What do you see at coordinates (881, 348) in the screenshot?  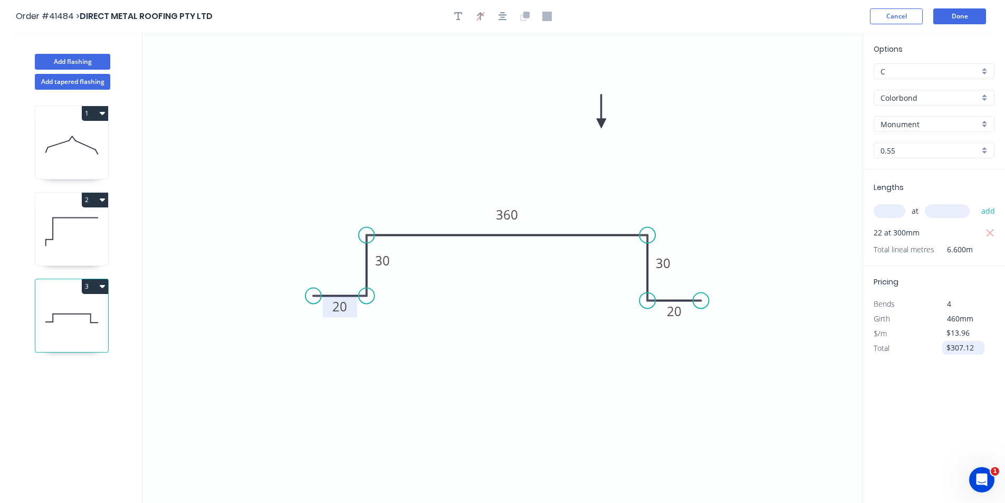 I see `span: Total` at bounding box center [881, 348].